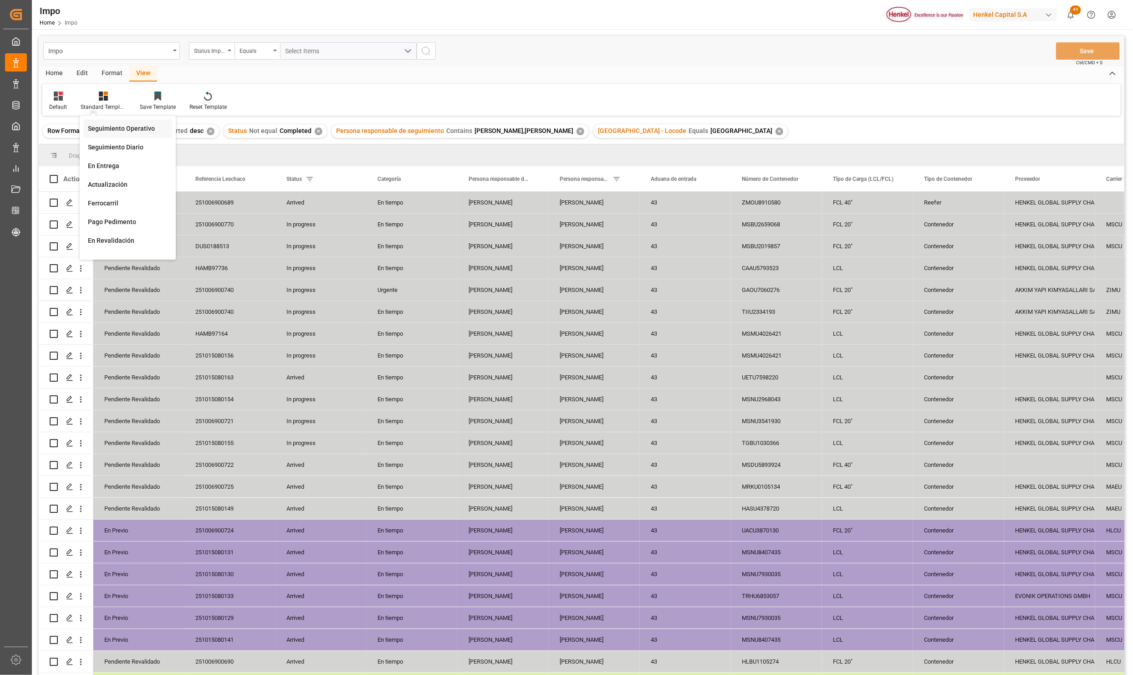  What do you see at coordinates (73, 179) in the screenshot?
I see `div: Action` at bounding box center [73, 179].